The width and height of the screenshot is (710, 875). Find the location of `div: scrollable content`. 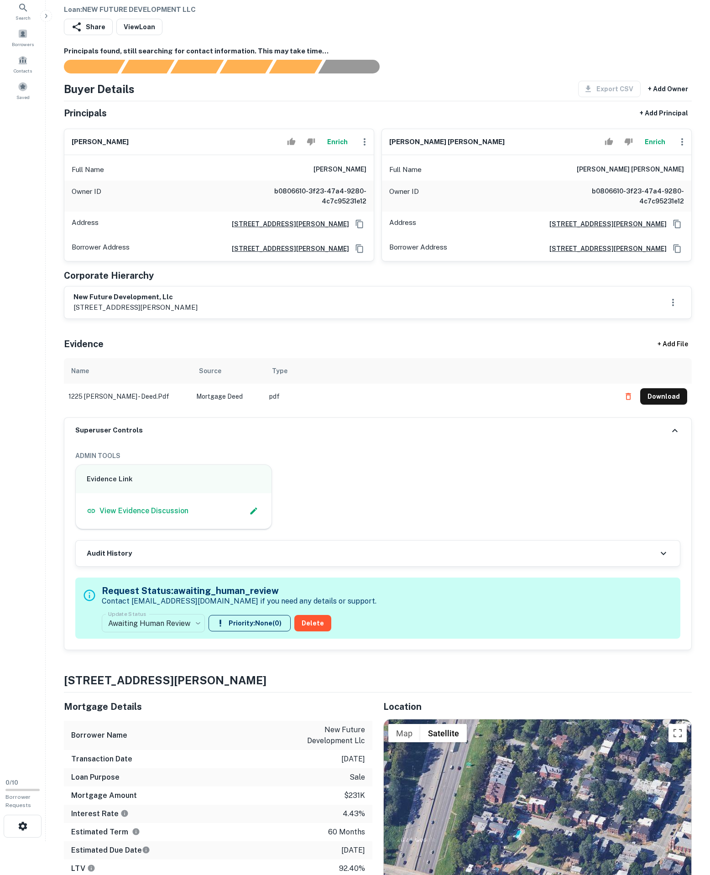

div: scrollable content is located at coordinates (378, 388).